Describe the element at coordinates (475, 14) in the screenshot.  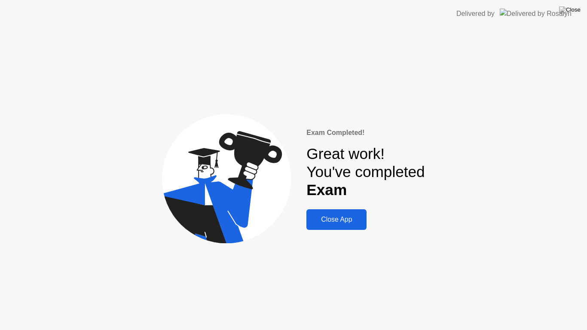
I see `div: Delivered by` at that location.